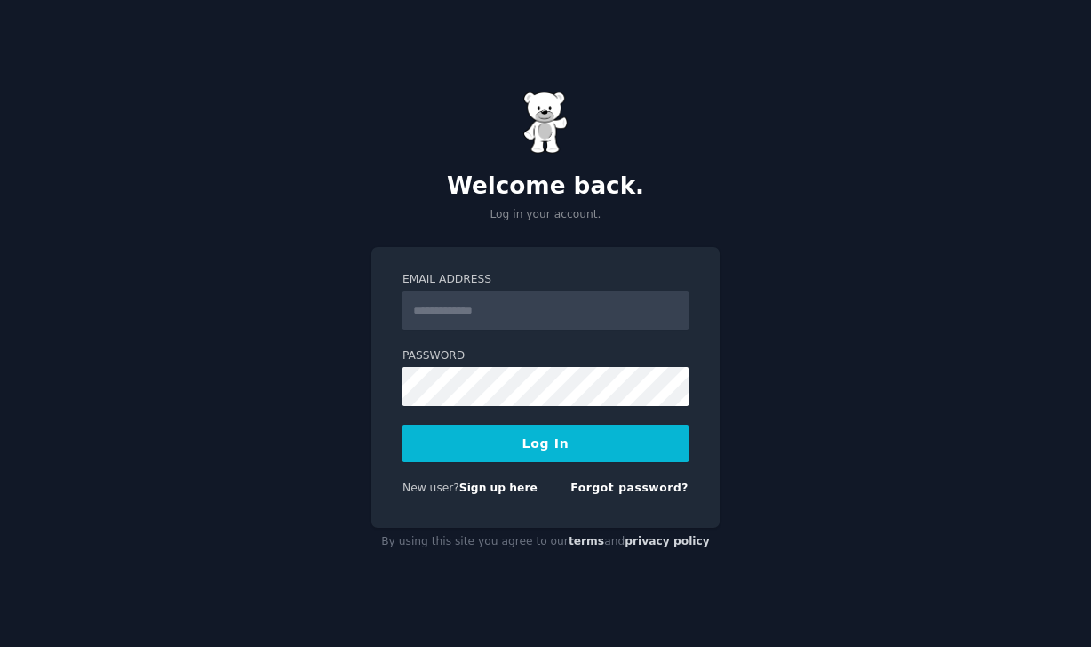 The height and width of the screenshot is (647, 1091). Describe the element at coordinates (431, 488) in the screenshot. I see `span: New user?` at that location.